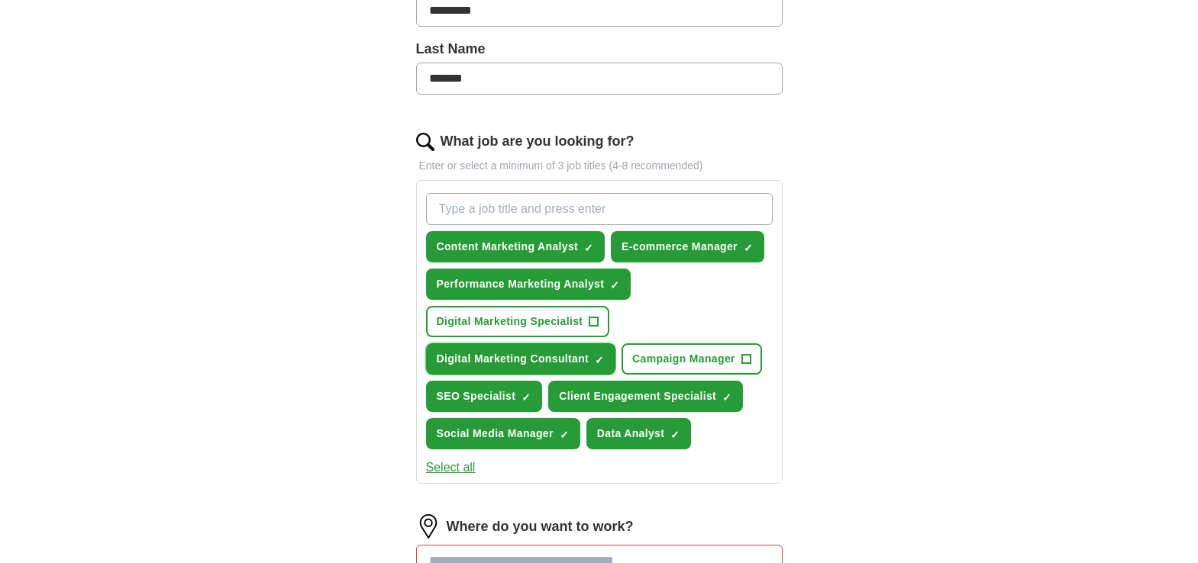  What do you see at coordinates (510, 321) in the screenshot?
I see `span: Digital Marketing Specialist` at bounding box center [510, 321].